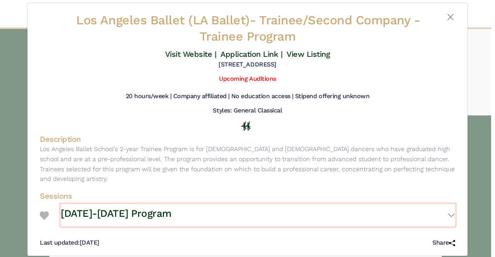 The image size is (495, 257). Describe the element at coordinates (251, 54) in the screenshot. I see `a: Application Link |` at that location.